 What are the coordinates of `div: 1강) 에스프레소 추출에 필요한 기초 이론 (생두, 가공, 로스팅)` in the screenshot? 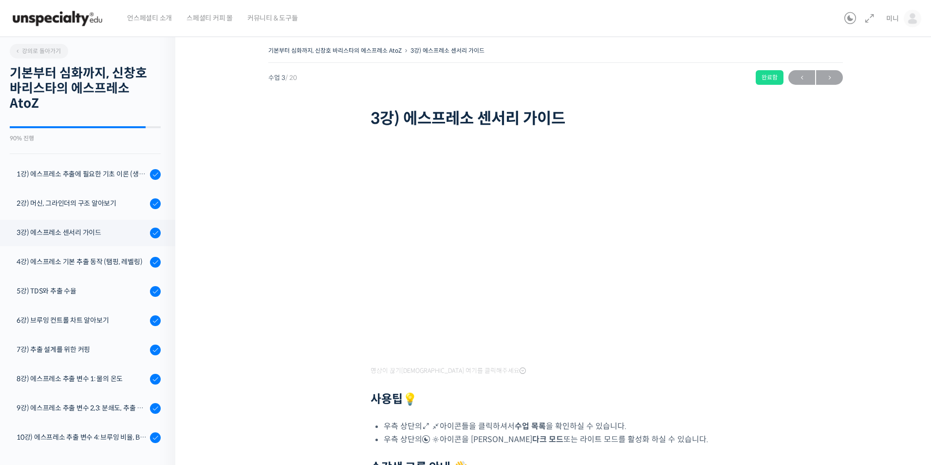 It's located at (82, 174).